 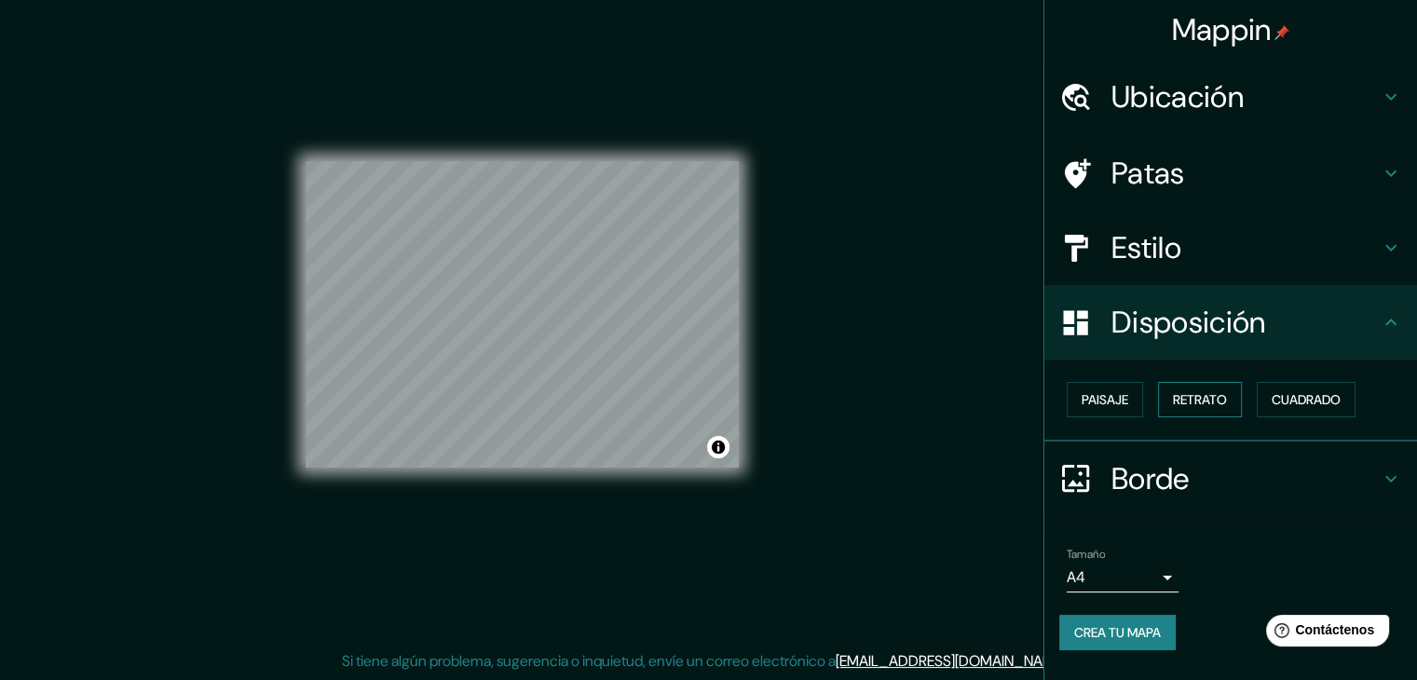 What do you see at coordinates (1123, 578) in the screenshot?
I see `div: A4` at bounding box center [1123, 578].